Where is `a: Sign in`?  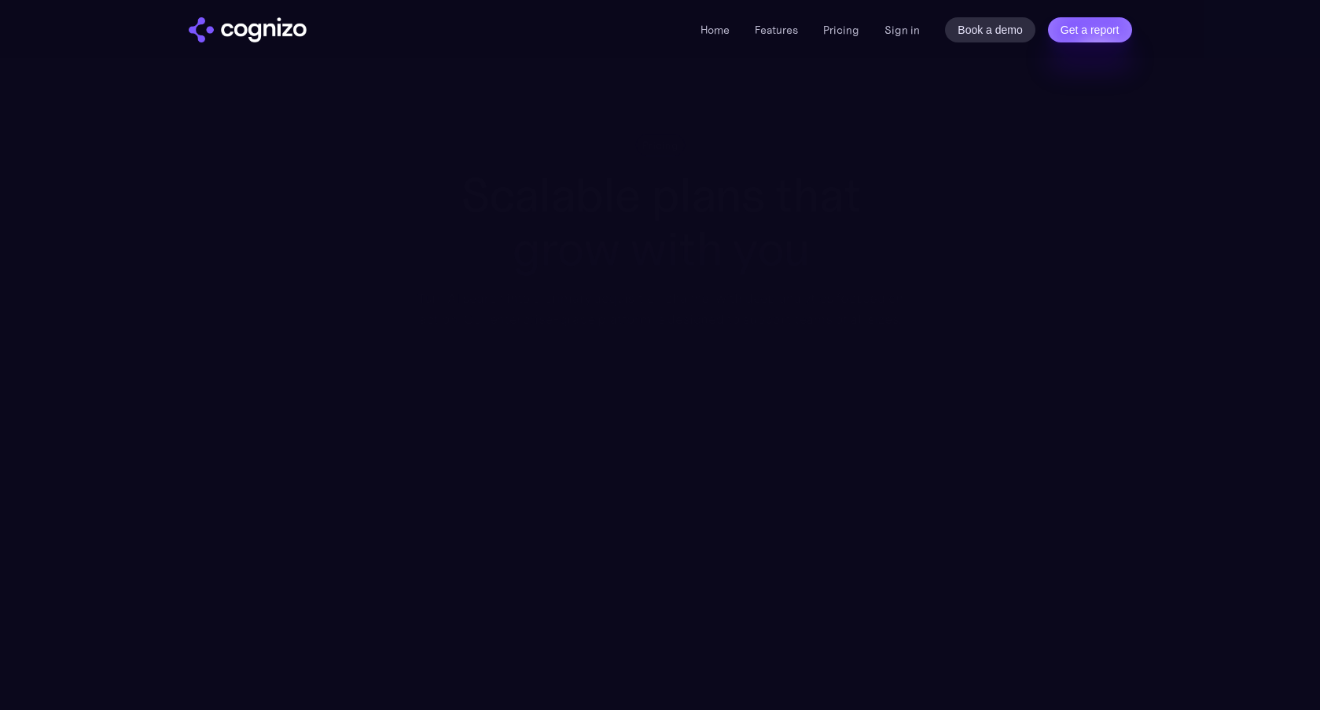
a: Sign in is located at coordinates (902, 30).